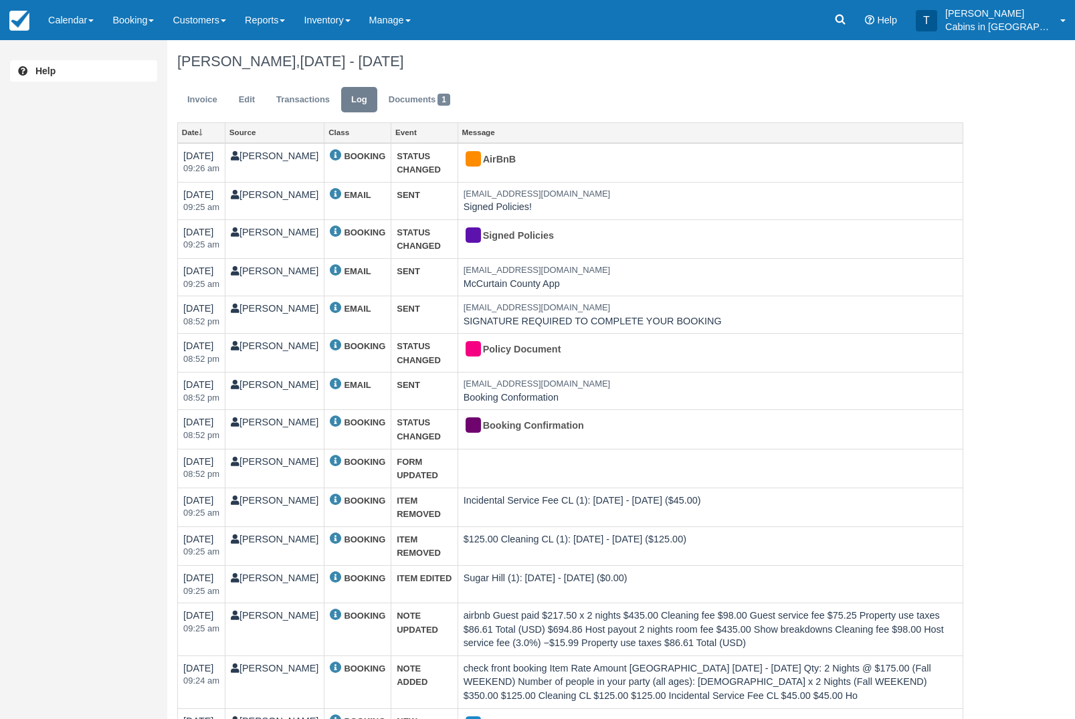  Describe the element at coordinates (19, 21) in the screenshot. I see `img: checkfront-main-nav-mini-logo.png` at that location.